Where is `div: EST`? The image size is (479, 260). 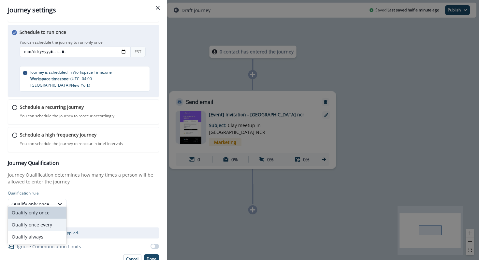
div: EST is located at coordinates (138, 52).